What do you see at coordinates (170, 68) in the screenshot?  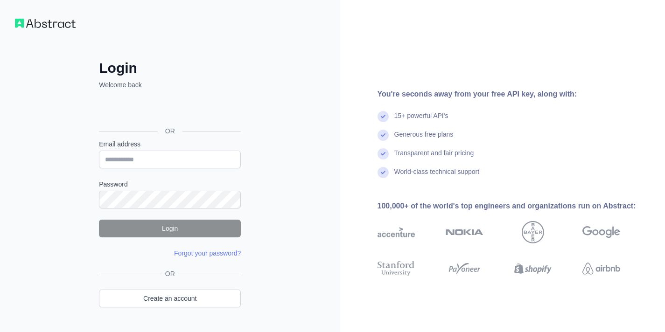 I see `h2: Login` at bounding box center [170, 68].